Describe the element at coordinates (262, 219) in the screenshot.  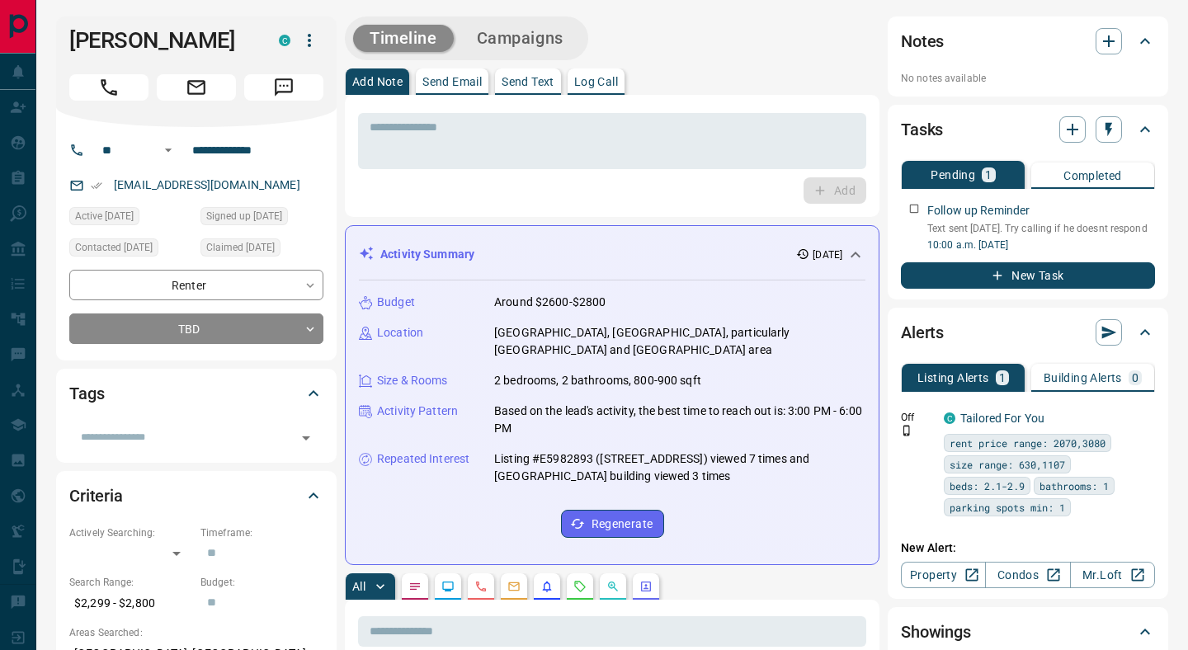
I see `div: Mon Aug 11 2025` at that location.